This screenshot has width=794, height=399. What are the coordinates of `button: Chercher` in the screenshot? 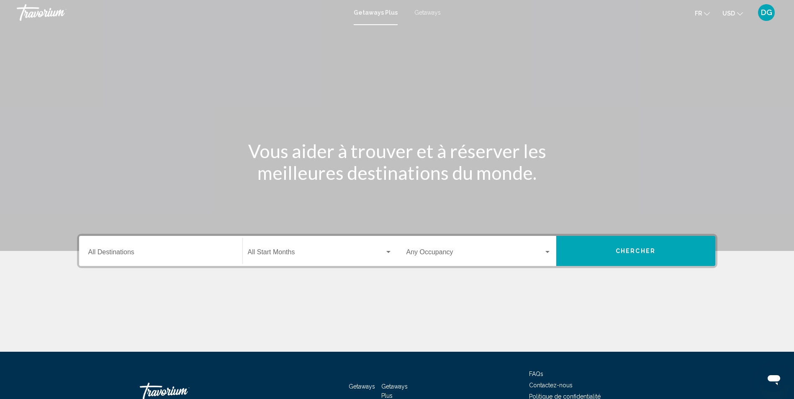 It's located at (636, 251).